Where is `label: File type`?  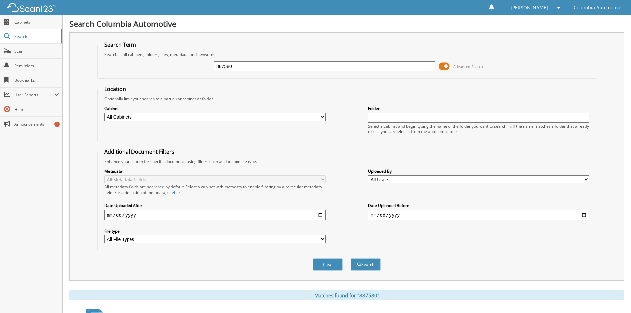
label: File type is located at coordinates (215, 231).